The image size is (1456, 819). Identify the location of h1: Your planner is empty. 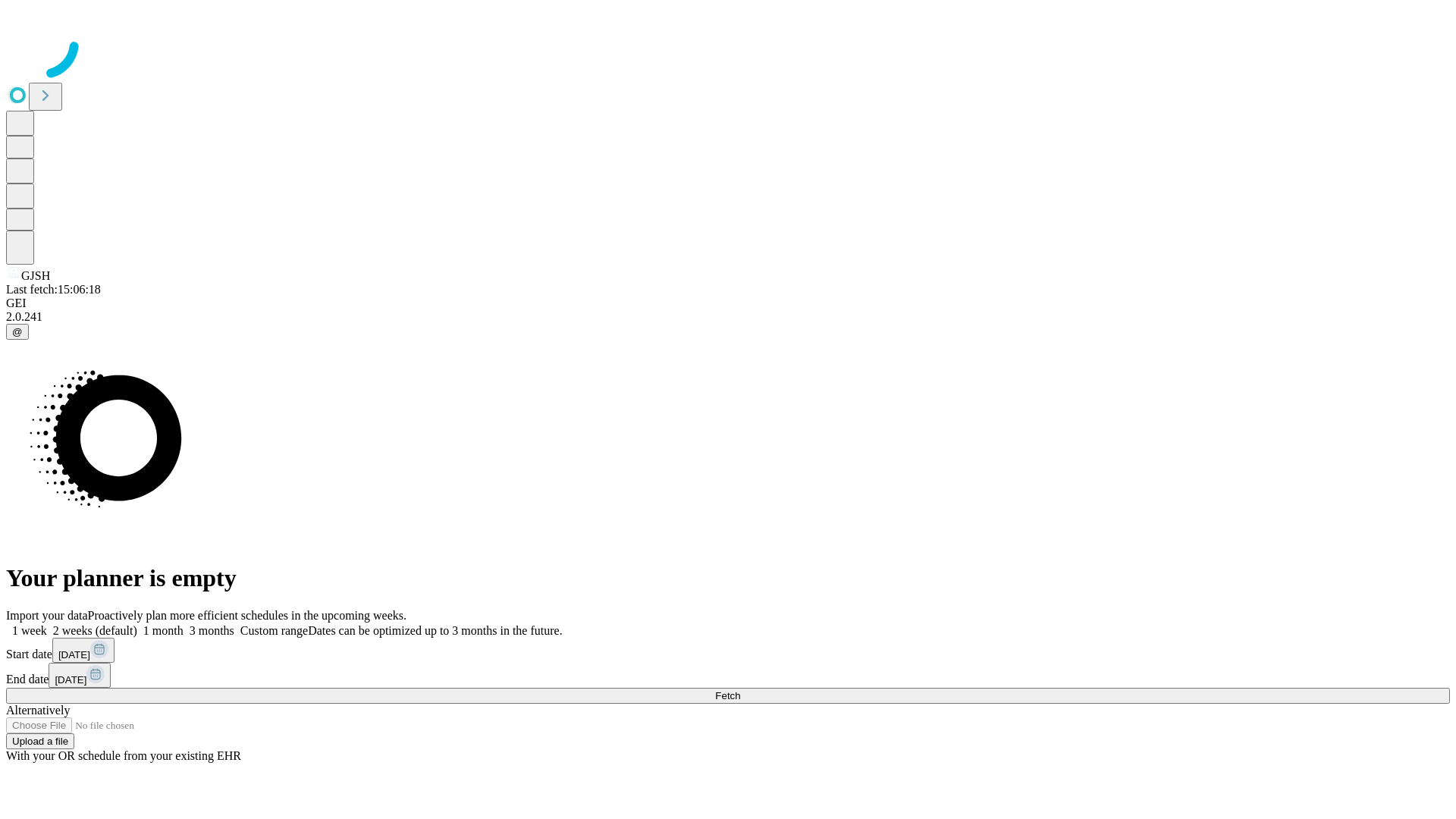
(728, 577).